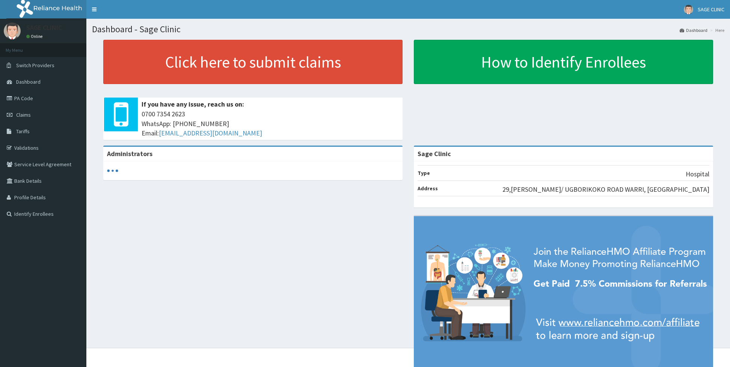  What do you see at coordinates (253, 62) in the screenshot?
I see `a: Click here to submit claims` at bounding box center [253, 62].